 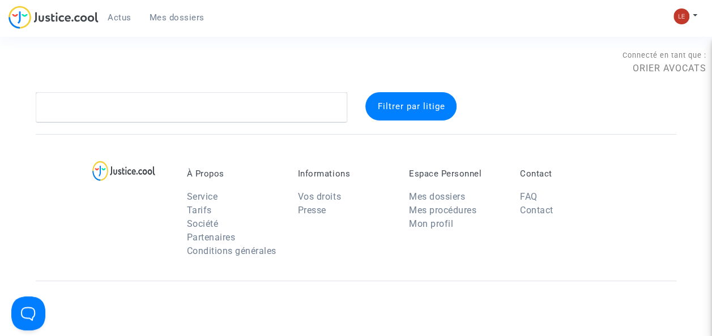 I want to click on a: Presse, so click(x=312, y=210).